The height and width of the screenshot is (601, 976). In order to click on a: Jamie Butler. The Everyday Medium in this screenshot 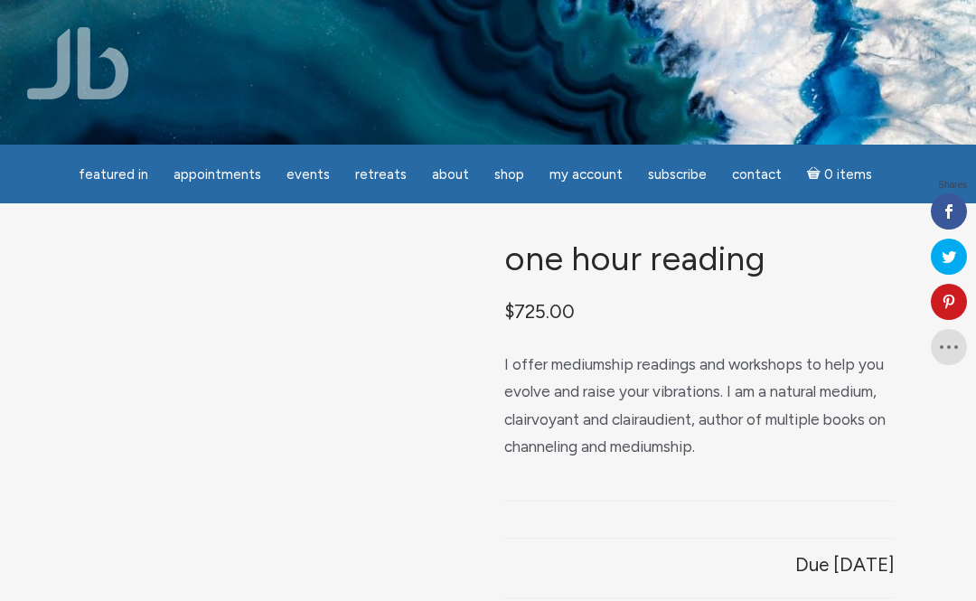, I will do `click(78, 63)`.